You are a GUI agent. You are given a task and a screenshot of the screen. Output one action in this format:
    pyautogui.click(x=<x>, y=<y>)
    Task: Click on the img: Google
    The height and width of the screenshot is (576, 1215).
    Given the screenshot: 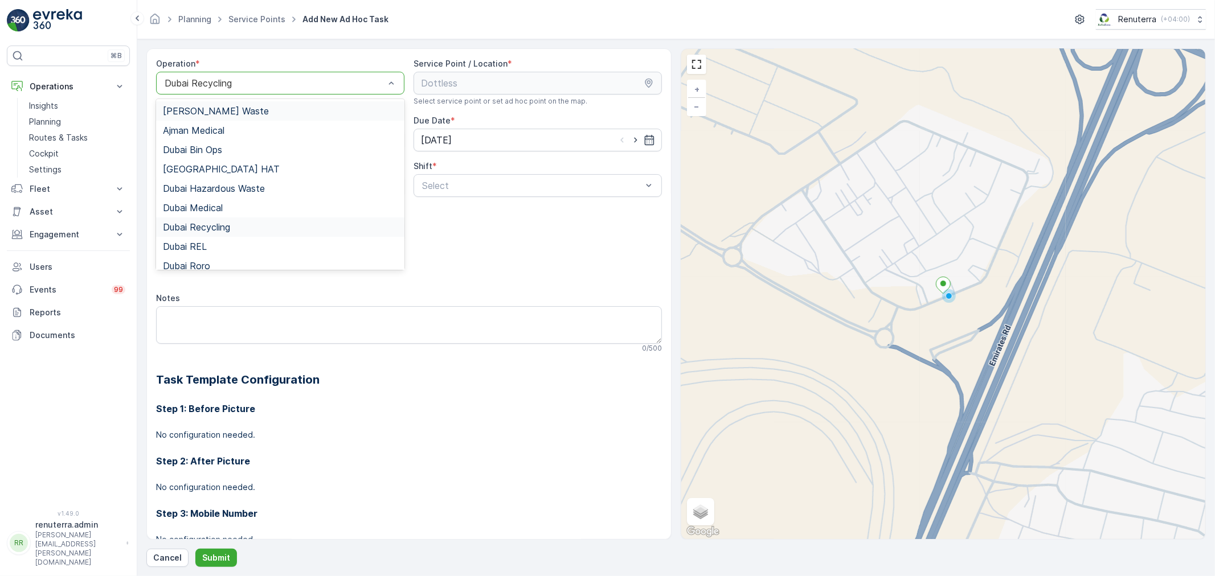 What is the action you would take?
    pyautogui.click(x=703, y=532)
    